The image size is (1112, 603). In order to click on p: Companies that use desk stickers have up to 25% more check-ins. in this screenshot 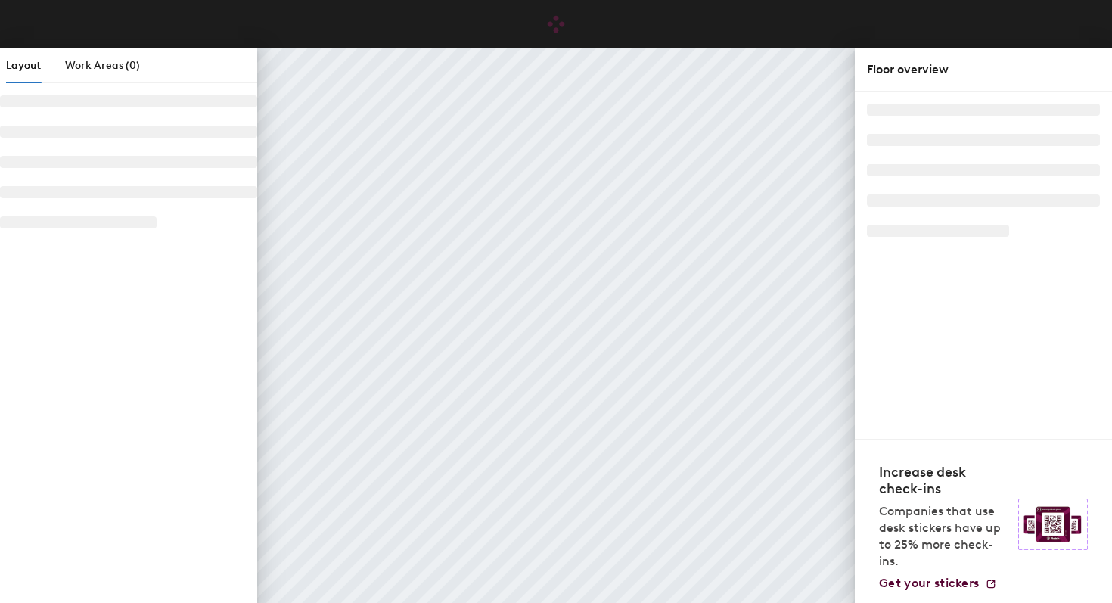, I will do `click(944, 536)`.